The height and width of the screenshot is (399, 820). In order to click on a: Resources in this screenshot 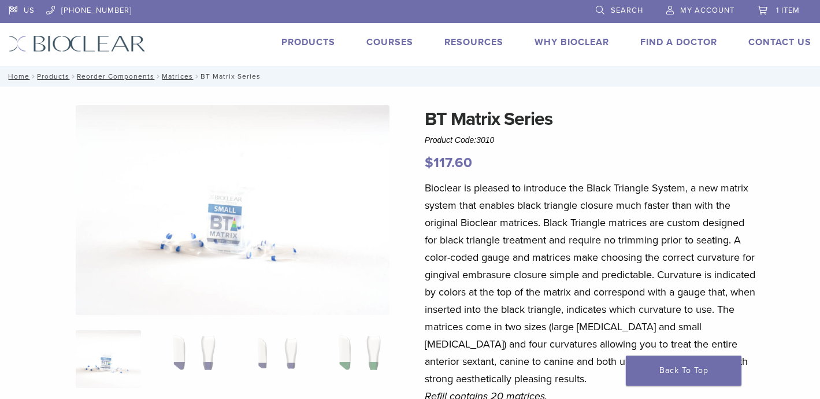, I will do `click(474, 42)`.